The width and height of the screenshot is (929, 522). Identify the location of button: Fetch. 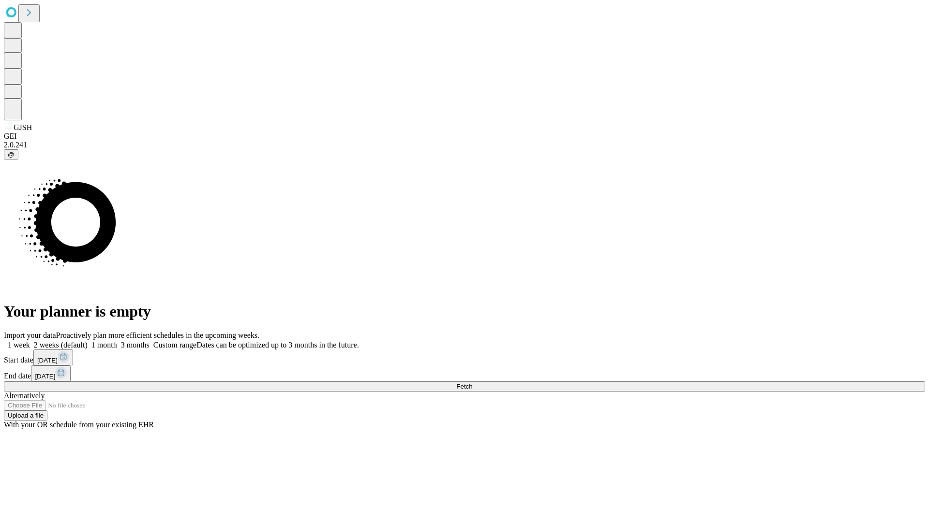
(464, 387).